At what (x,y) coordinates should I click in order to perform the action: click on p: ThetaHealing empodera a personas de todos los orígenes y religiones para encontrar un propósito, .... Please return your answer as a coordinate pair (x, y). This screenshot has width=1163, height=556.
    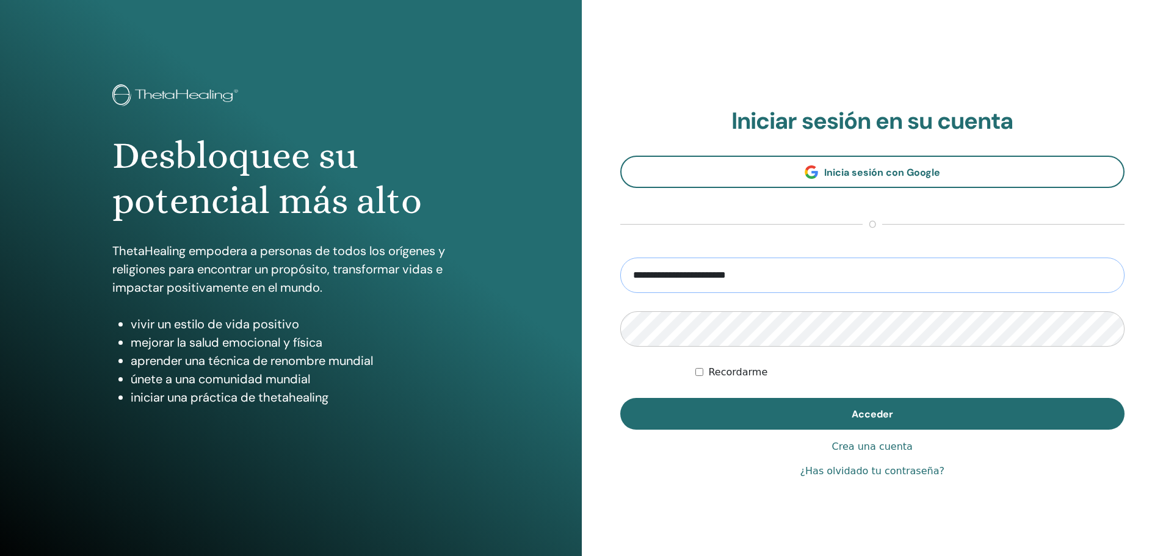
    Looking at the image, I should click on (290, 269).